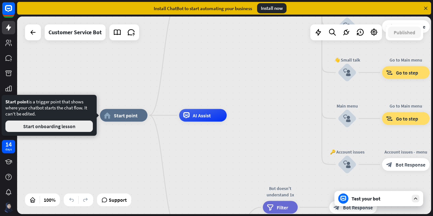 This screenshot has width=433, height=216. I want to click on span: Filter, so click(282, 207).